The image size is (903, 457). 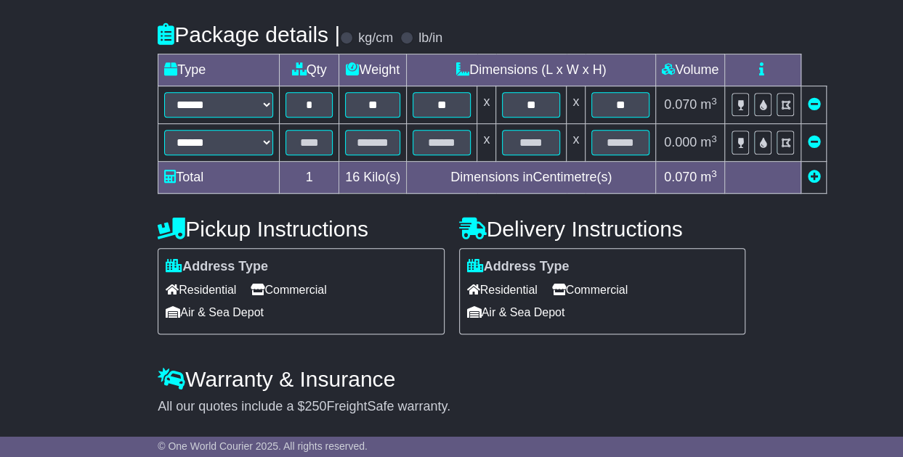 I want to click on span: 0.000, so click(x=680, y=142).